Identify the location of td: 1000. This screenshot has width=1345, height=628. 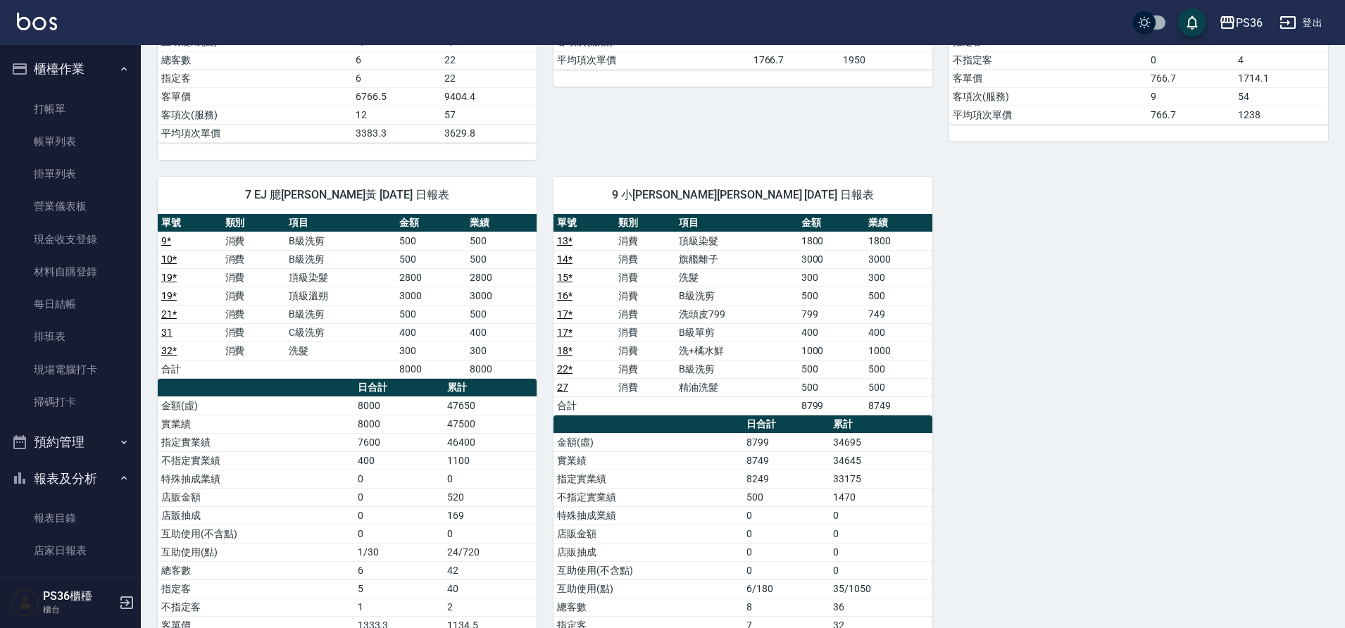
(898, 351).